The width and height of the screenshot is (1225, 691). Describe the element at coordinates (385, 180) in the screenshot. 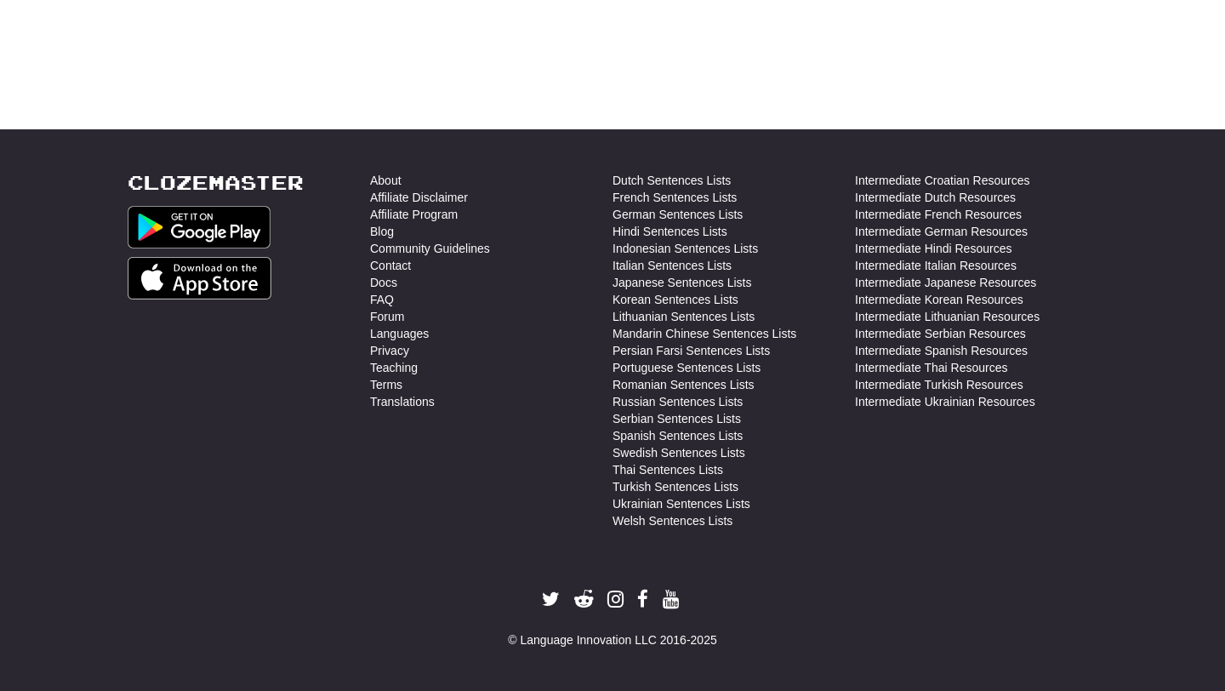

I see `a: About` at that location.